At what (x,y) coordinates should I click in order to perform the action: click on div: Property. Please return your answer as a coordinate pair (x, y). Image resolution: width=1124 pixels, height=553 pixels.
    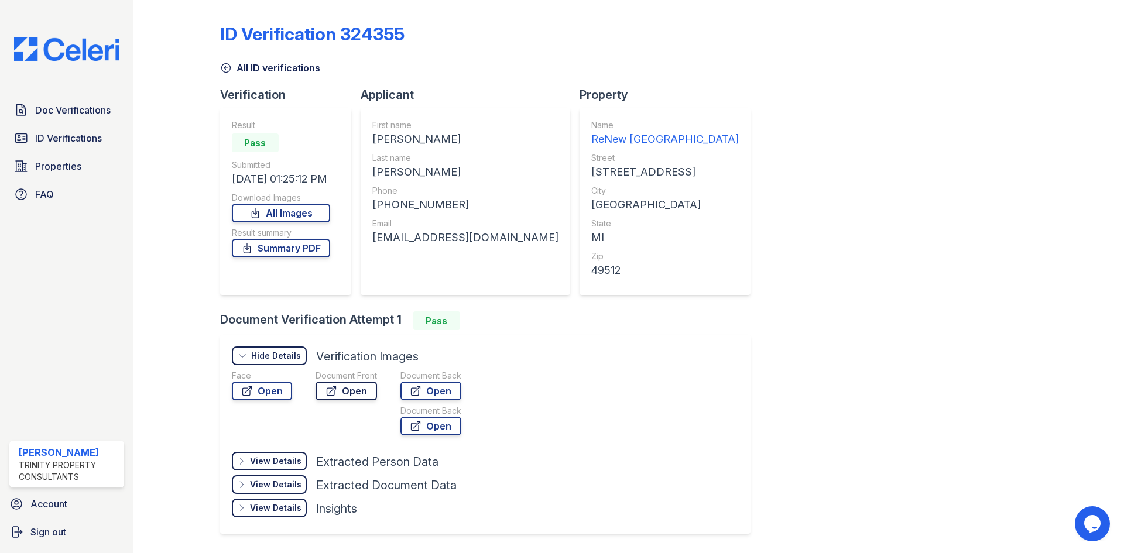
    Looking at the image, I should click on (670, 95).